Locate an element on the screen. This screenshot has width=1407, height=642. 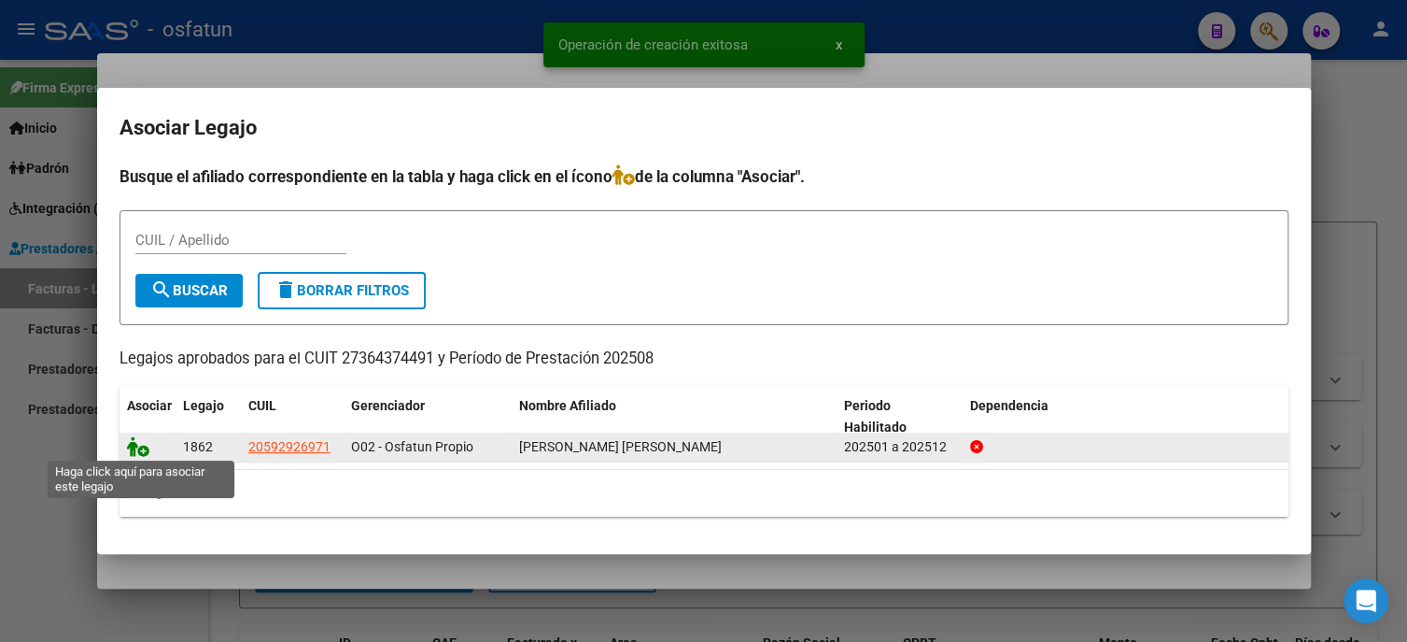
span: Dependencia is located at coordinates (1009, 405).